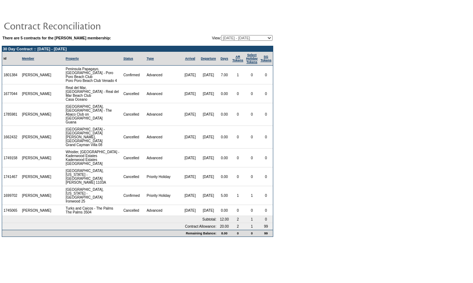 The image size is (473, 283). What do you see at coordinates (11, 137) in the screenshot?
I see `td: 1662432` at bounding box center [11, 137].